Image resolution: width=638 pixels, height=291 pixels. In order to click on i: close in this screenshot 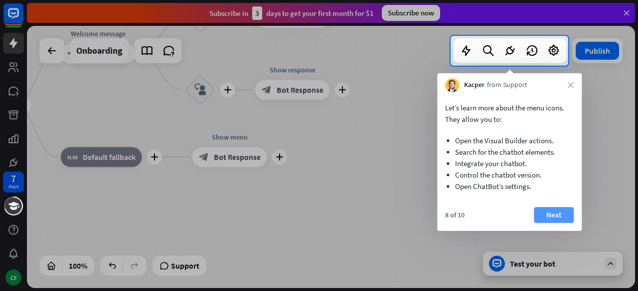, I will do `click(571, 85)`.